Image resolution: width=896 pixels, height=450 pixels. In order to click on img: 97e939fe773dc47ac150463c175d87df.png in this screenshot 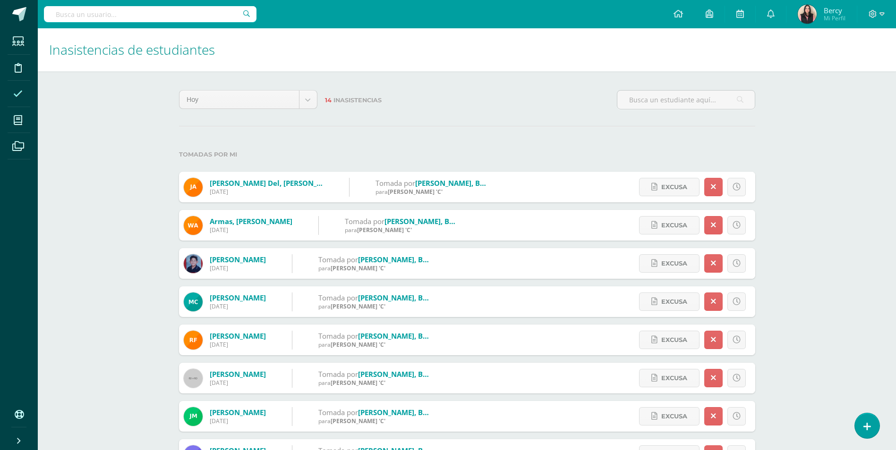, I will do `click(193, 264)`.